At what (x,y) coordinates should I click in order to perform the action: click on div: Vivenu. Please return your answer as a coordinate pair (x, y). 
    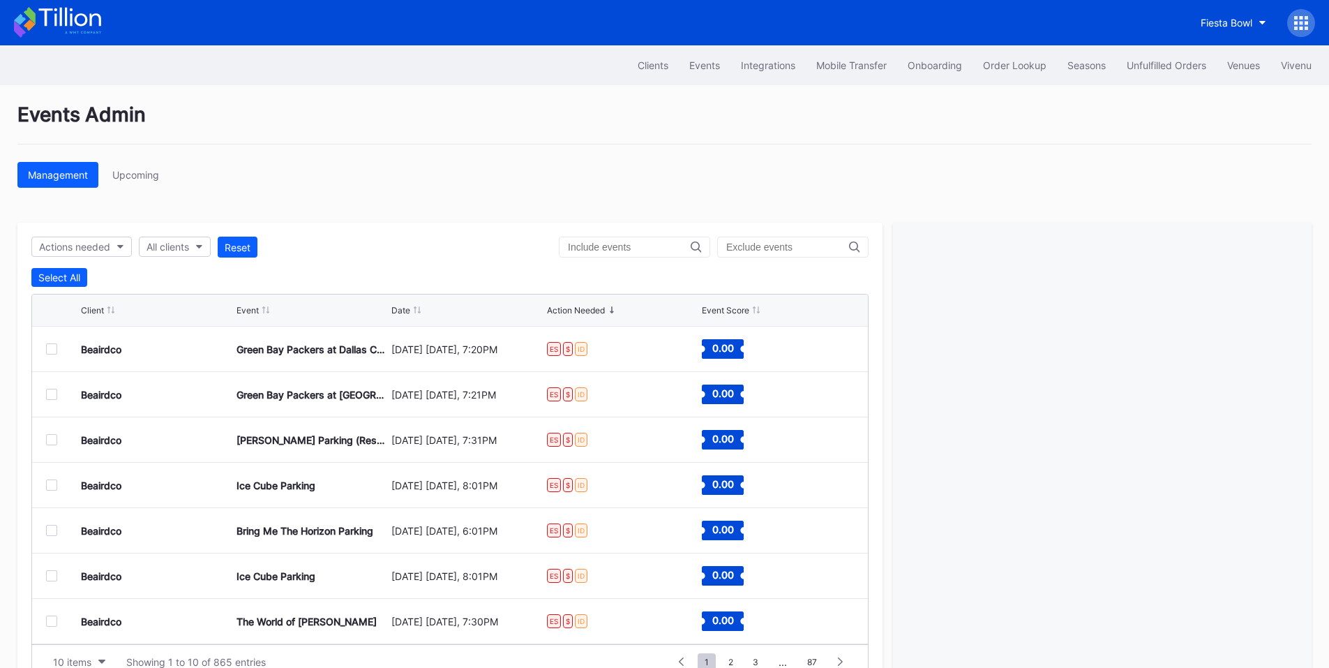
    Looking at the image, I should click on (1296, 65).